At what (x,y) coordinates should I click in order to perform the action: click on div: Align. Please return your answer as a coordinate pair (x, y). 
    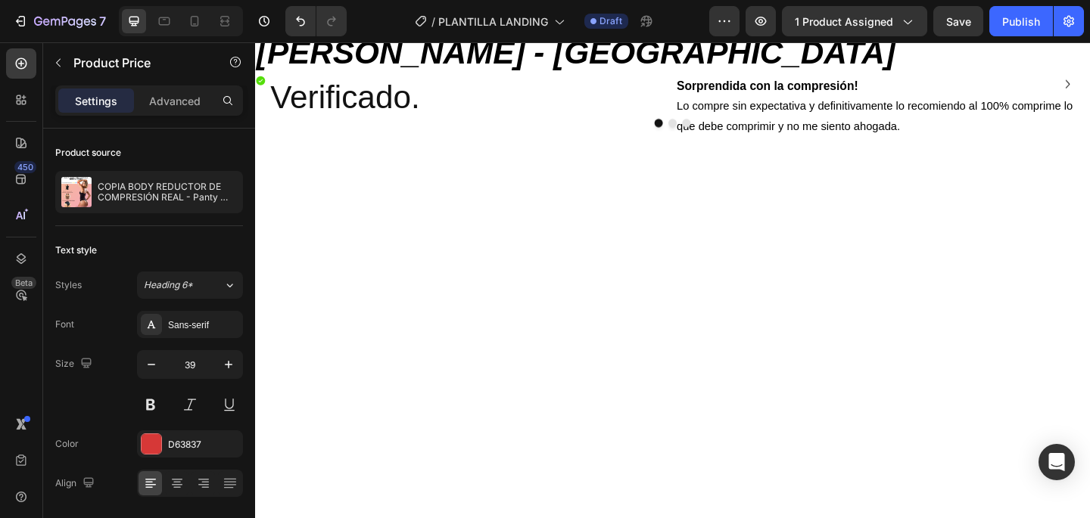
    Looking at the image, I should click on (76, 484).